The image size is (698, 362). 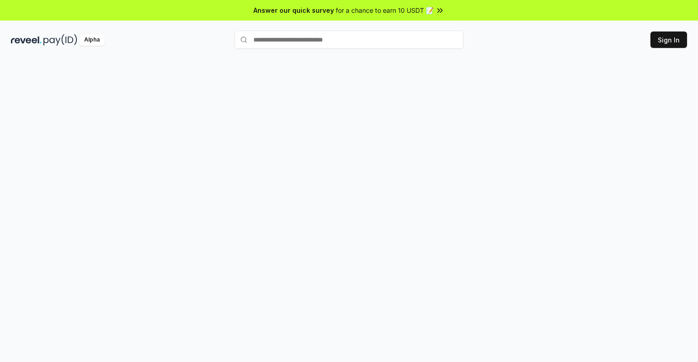 What do you see at coordinates (668, 40) in the screenshot?
I see `button: Sign In` at bounding box center [668, 40].